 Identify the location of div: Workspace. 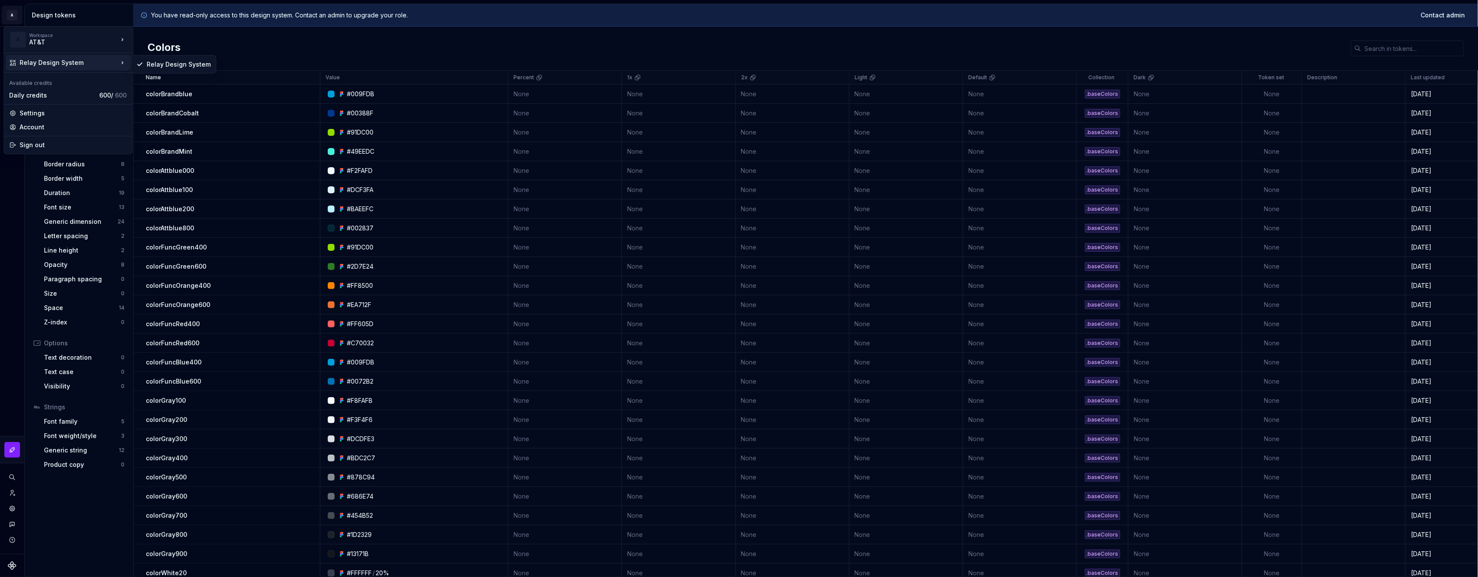
(74, 35).